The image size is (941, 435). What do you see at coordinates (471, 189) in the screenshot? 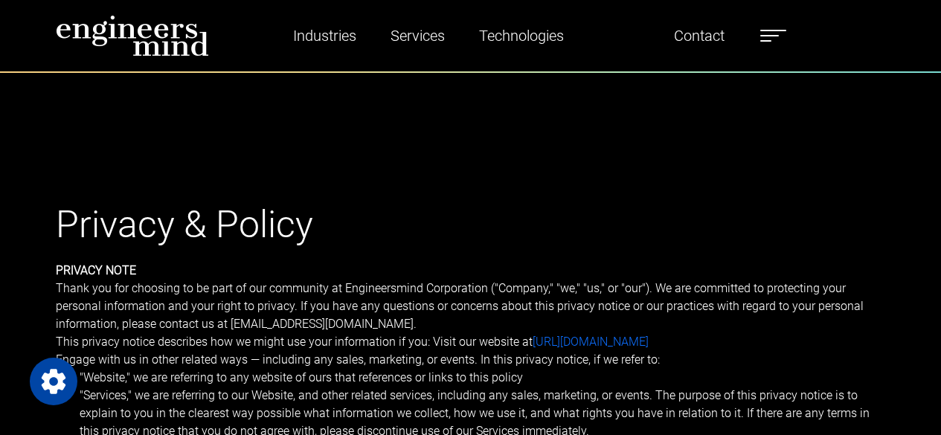
I see `h1: Privacy & Policy` at bounding box center [471, 189].